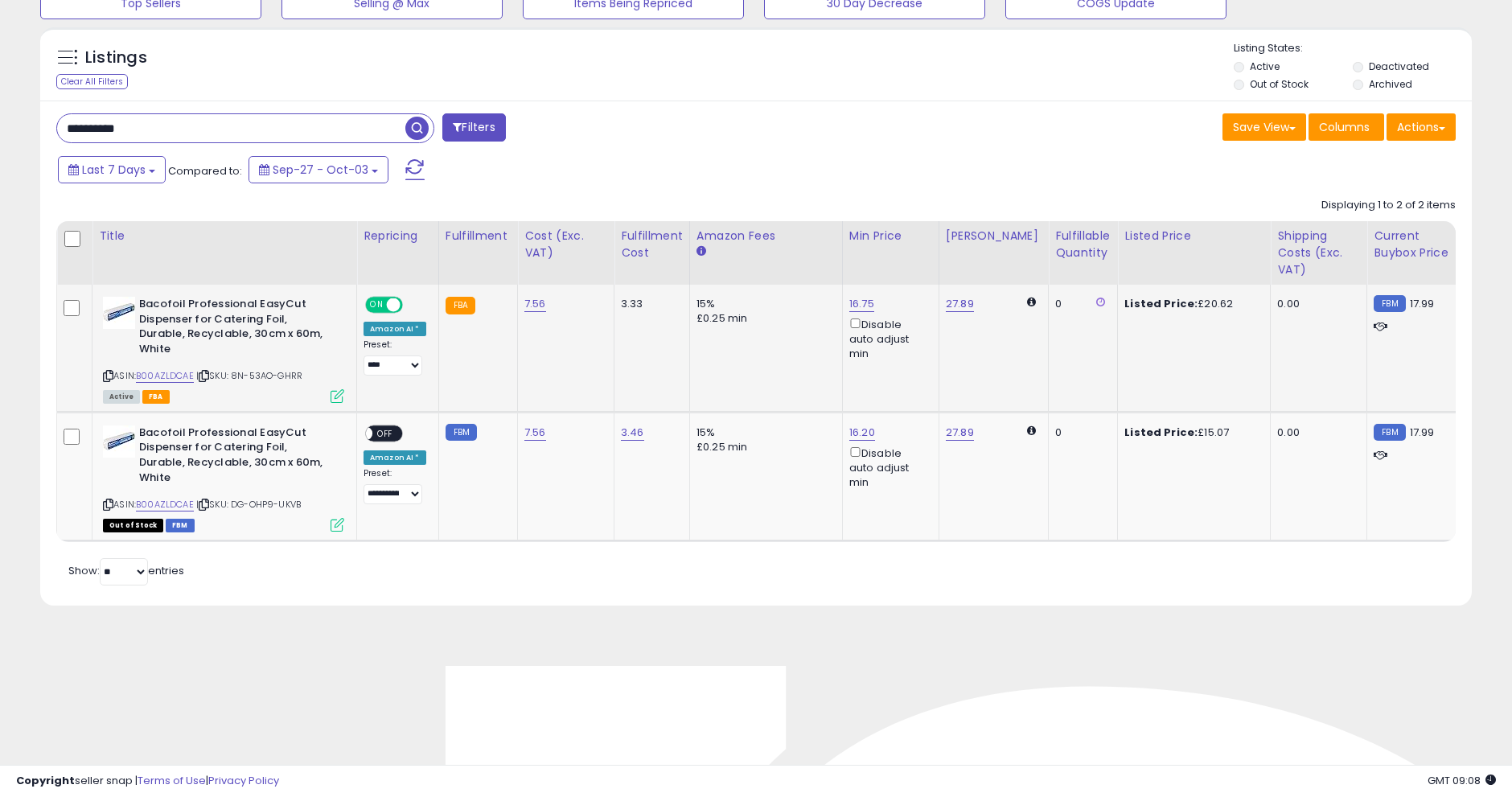  I want to click on span: Sep-27 - Oct-03, so click(320, 170).